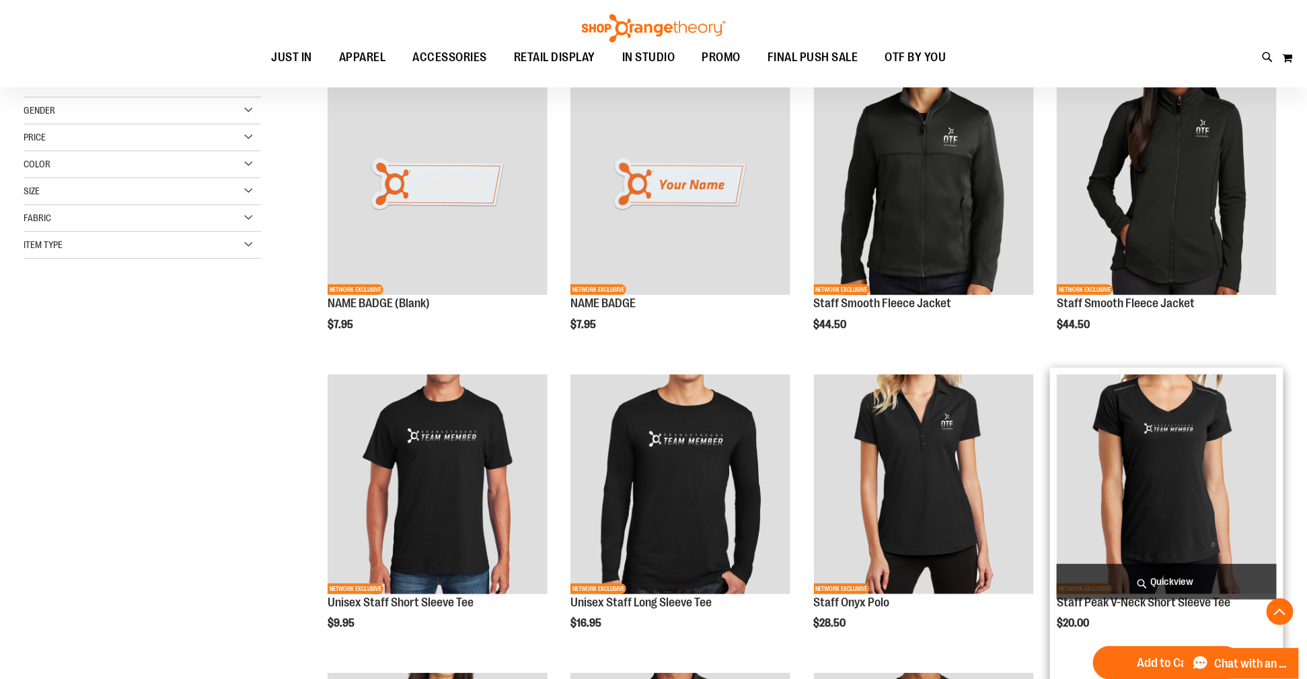 Image resolution: width=1307 pixels, height=679 pixels. What do you see at coordinates (43, 245) in the screenshot?
I see `span: Item Type` at bounding box center [43, 245].